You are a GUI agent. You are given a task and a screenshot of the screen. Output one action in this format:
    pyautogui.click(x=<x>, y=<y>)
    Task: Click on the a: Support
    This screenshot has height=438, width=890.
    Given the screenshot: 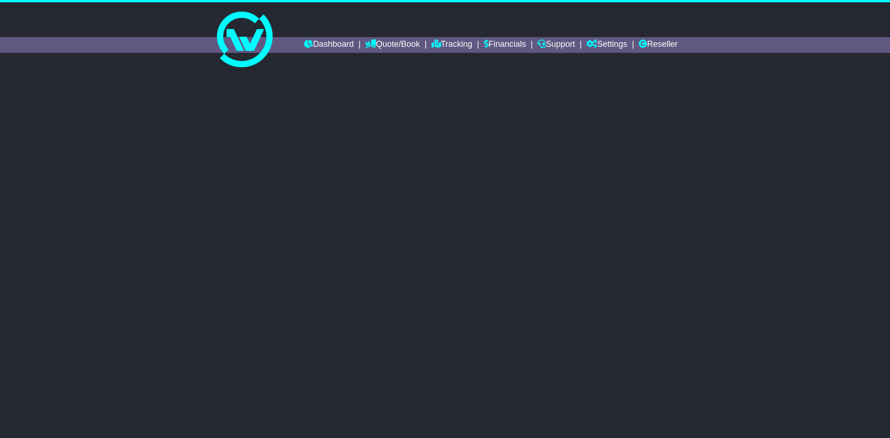 What is the action you would take?
    pyautogui.click(x=556, y=45)
    